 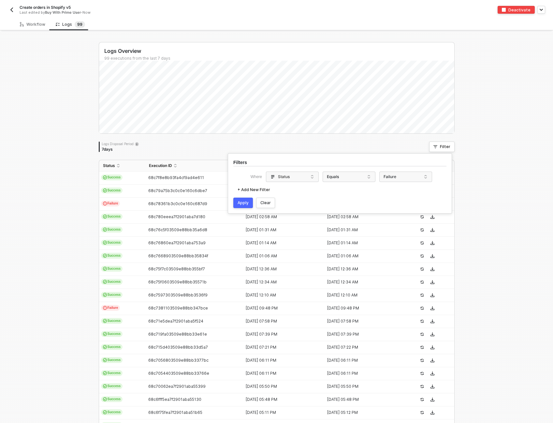 I want to click on button: Filter, so click(x=442, y=147).